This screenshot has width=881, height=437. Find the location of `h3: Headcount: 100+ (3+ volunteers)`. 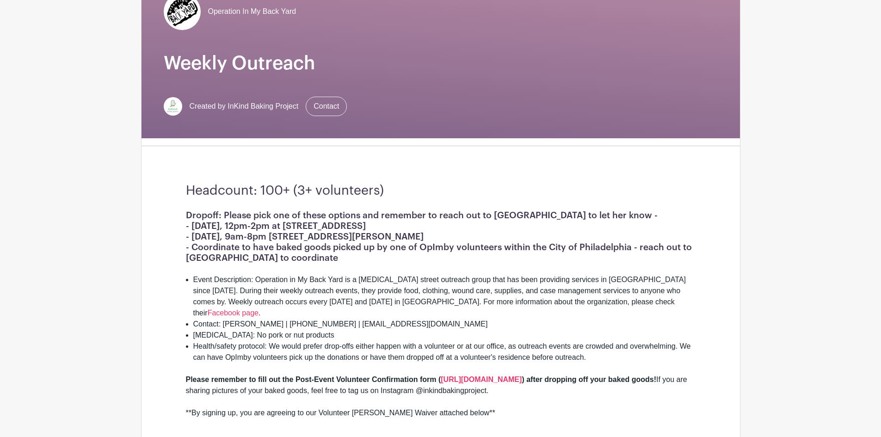

h3: Headcount: 100+ (3+ volunteers) is located at coordinates (441, 191).